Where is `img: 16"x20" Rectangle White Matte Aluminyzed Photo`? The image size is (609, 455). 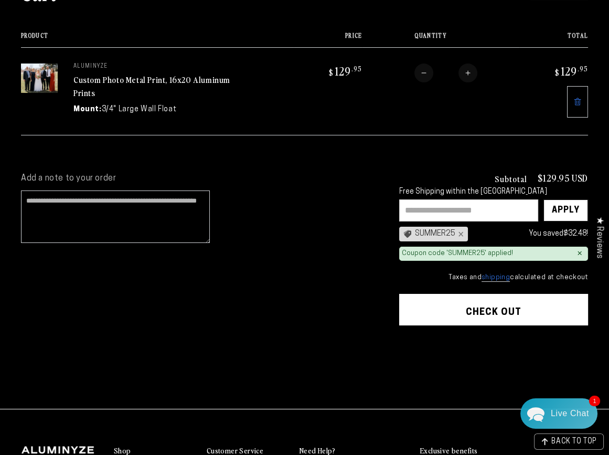
img: 16"x20" Rectangle White Matte Aluminyzed Photo is located at coordinates (39, 78).